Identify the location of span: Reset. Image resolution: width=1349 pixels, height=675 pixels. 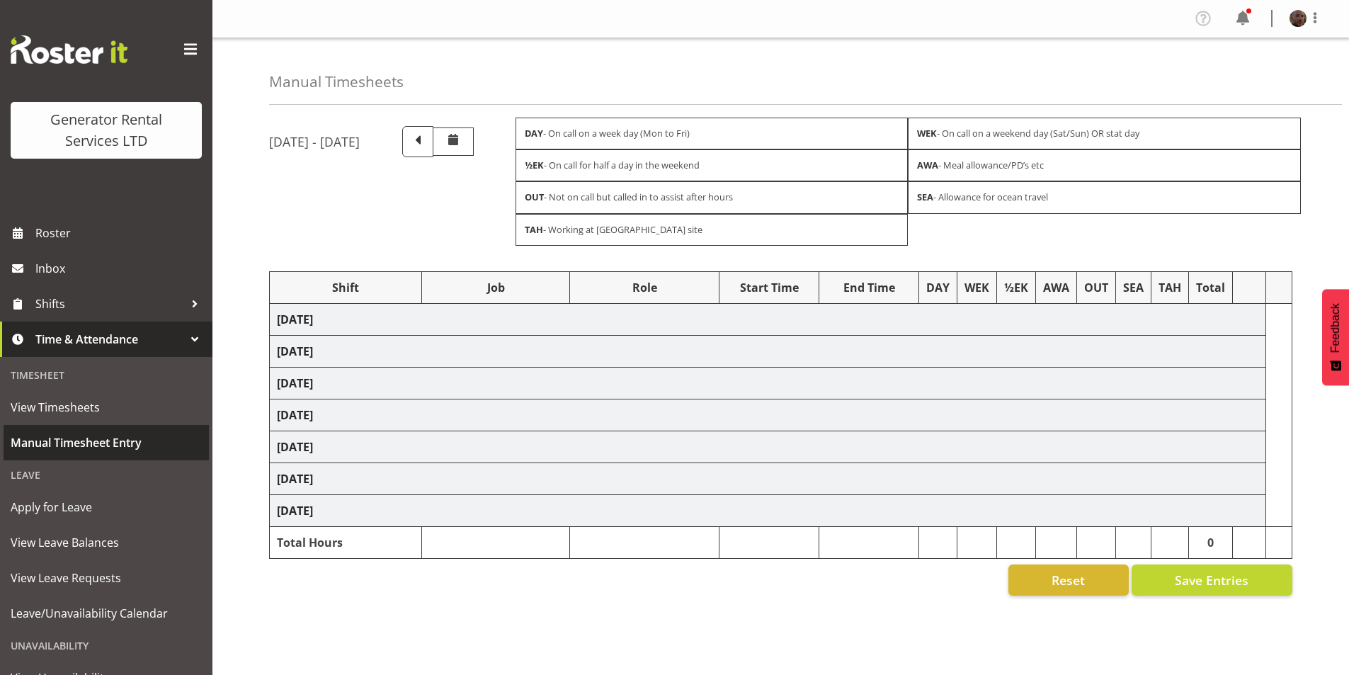
(1068, 580).